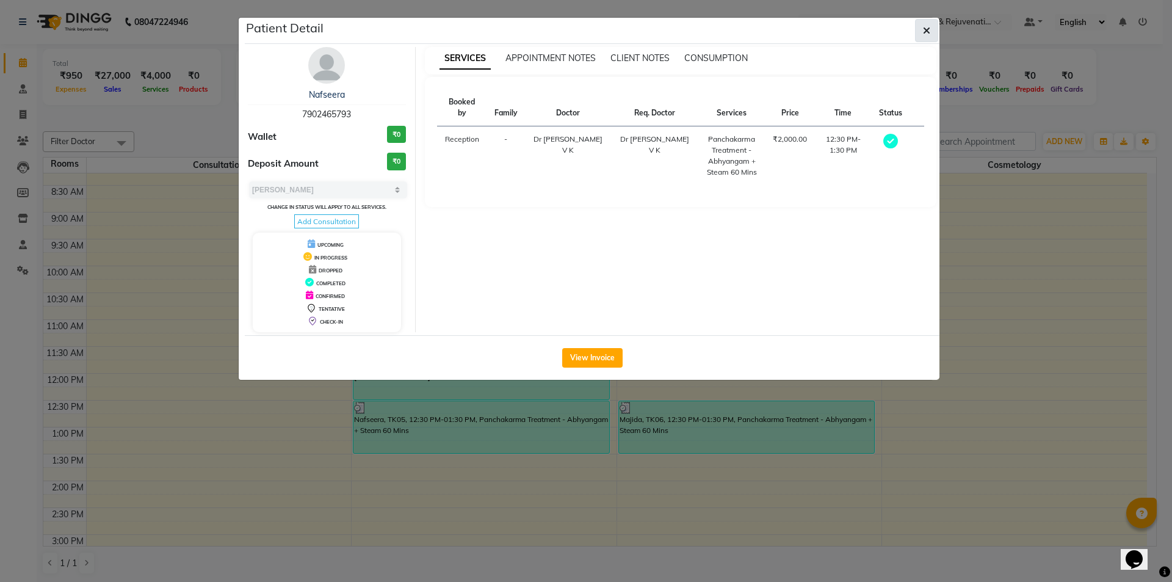 The width and height of the screenshot is (1172, 582). I want to click on span: CLIENT NOTES, so click(640, 58).